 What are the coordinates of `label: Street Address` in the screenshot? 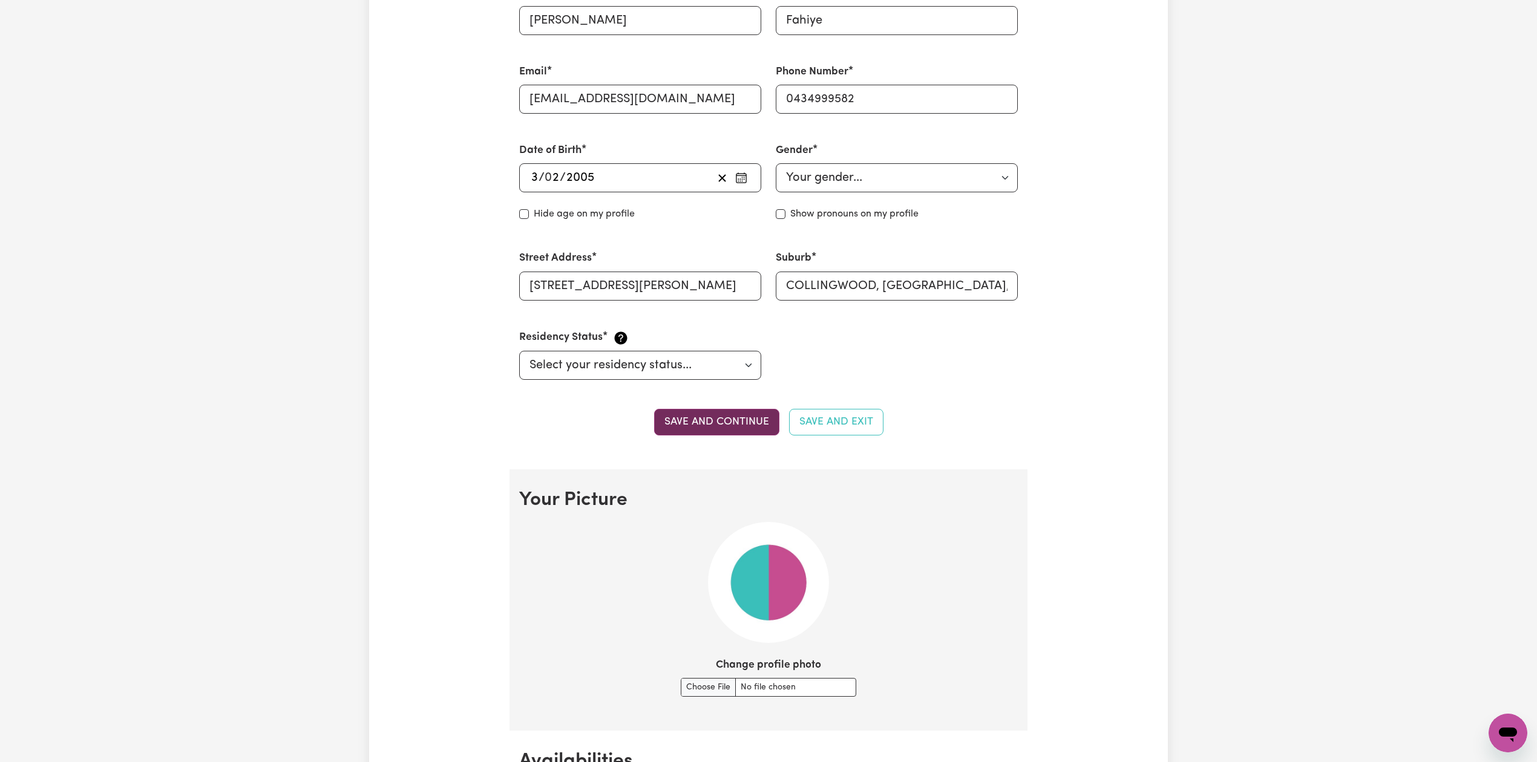 It's located at (556, 258).